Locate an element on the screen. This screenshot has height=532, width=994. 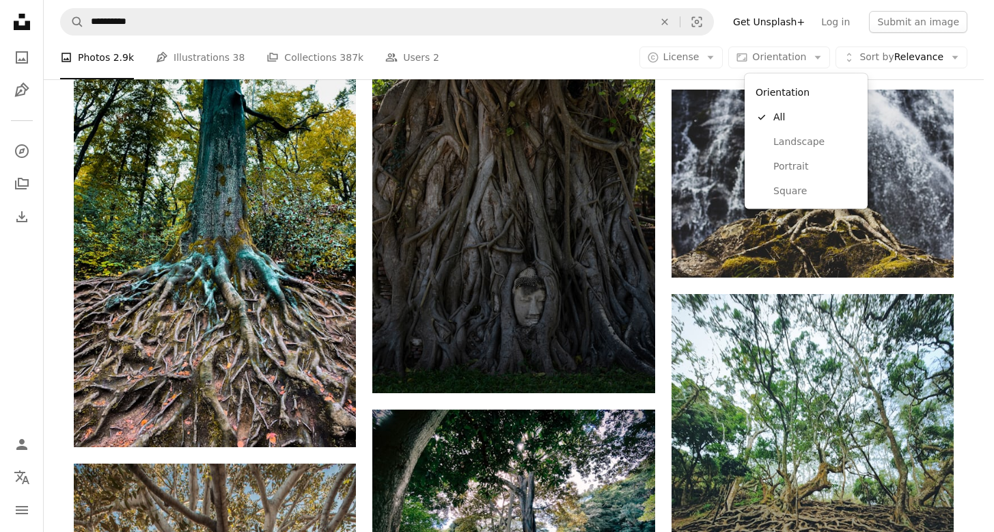
span: Landscape is located at coordinates (815, 141).